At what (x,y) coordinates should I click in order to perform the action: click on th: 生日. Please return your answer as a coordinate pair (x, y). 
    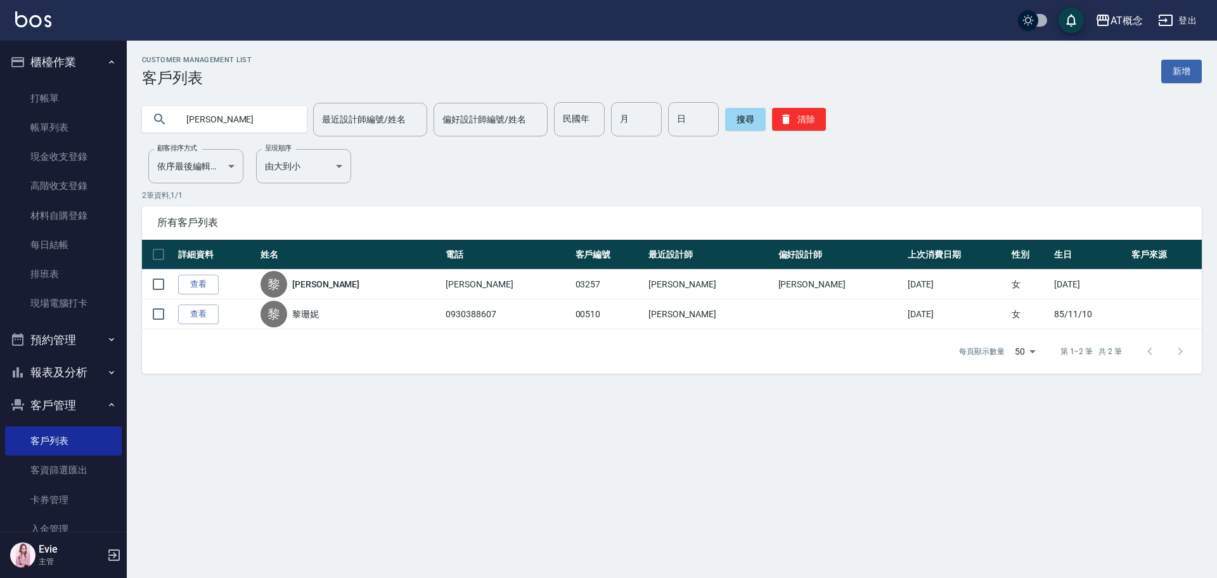
    Looking at the image, I should click on (1090, 254).